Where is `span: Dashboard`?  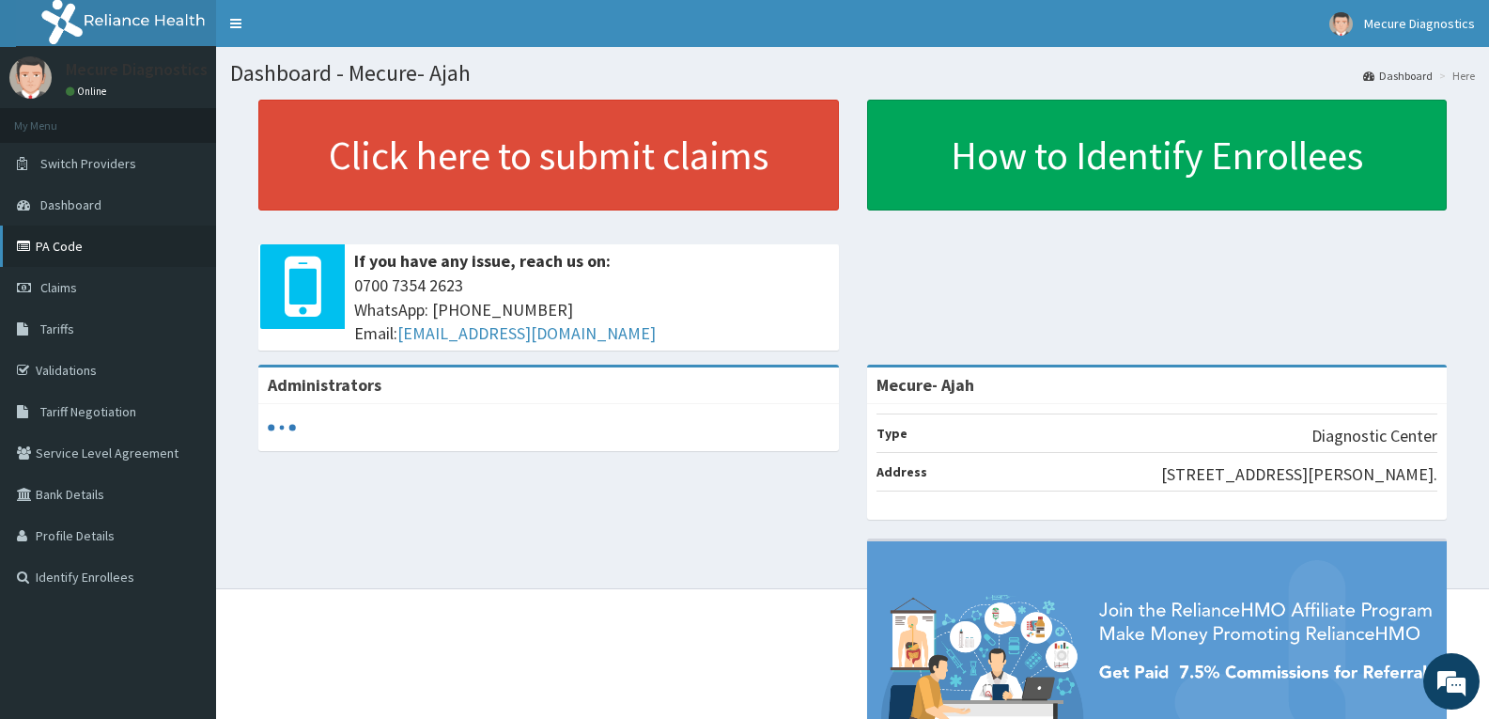 span: Dashboard is located at coordinates (70, 205).